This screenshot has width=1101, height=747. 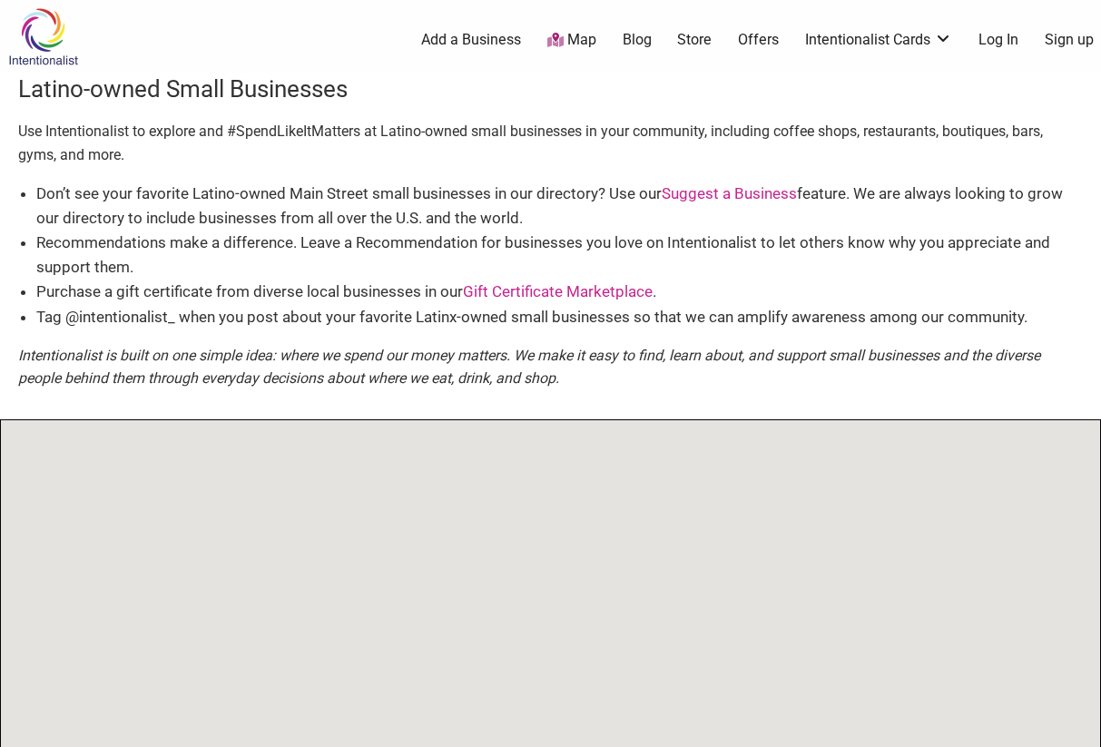 I want to click on li: Recommendations make a difference. Leave a Recommendation for businesses you love on Intentionali..., so click(x=559, y=255).